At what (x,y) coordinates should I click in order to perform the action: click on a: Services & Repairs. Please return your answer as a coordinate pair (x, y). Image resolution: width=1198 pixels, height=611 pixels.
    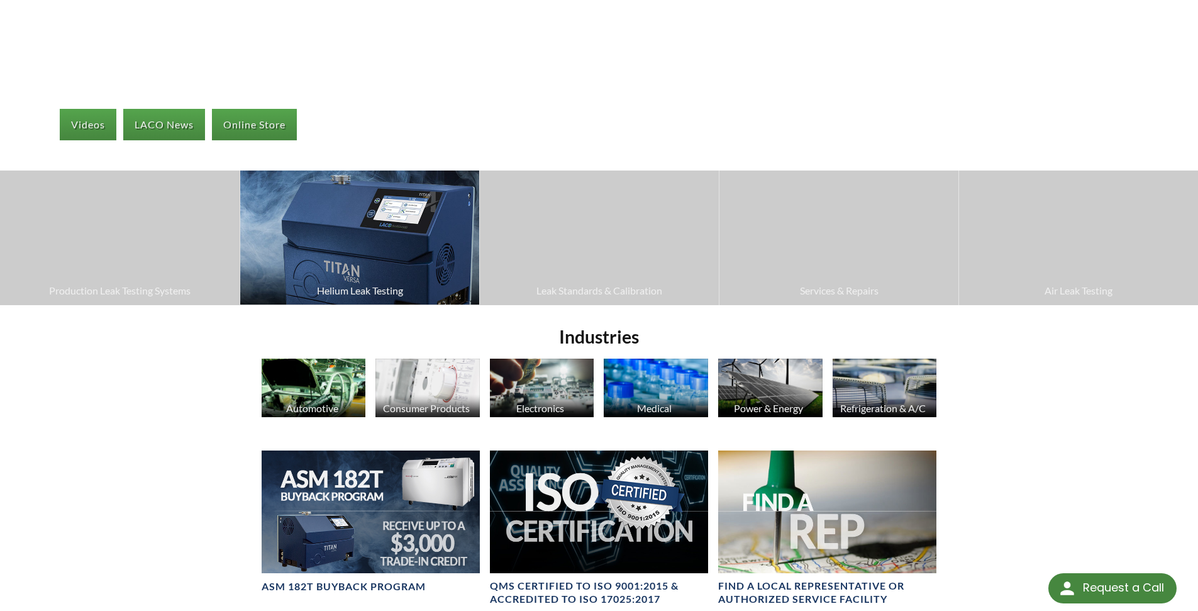
    Looking at the image, I should click on (839, 237).